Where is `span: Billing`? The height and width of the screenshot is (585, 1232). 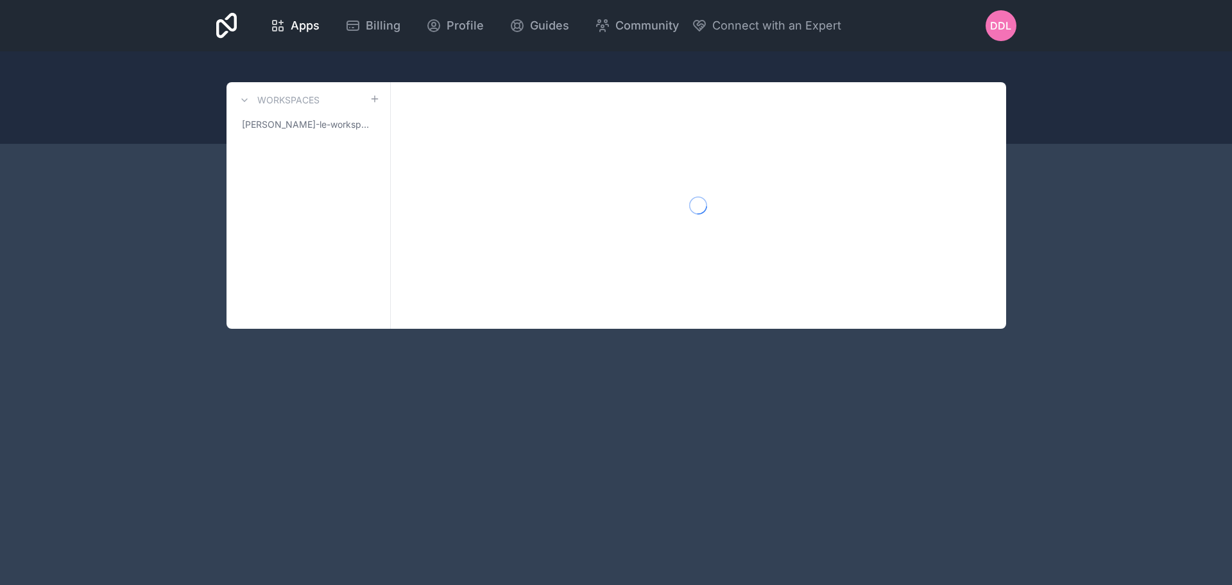 span: Billing is located at coordinates (383, 26).